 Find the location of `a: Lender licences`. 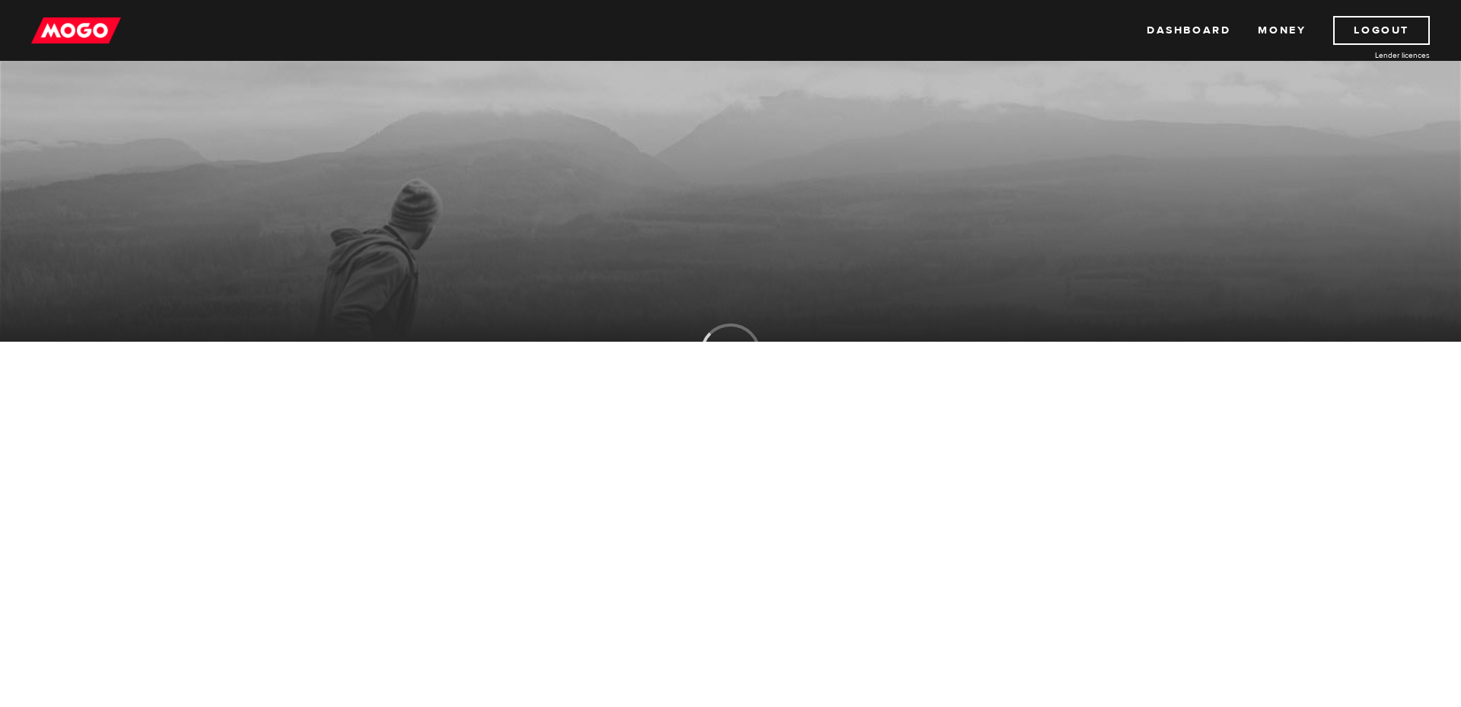

a: Lender licences is located at coordinates (1373, 55).